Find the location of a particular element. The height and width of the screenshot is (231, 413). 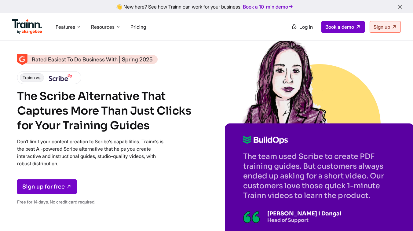

img: Illustration of a quotation mark is located at coordinates (252, 217).